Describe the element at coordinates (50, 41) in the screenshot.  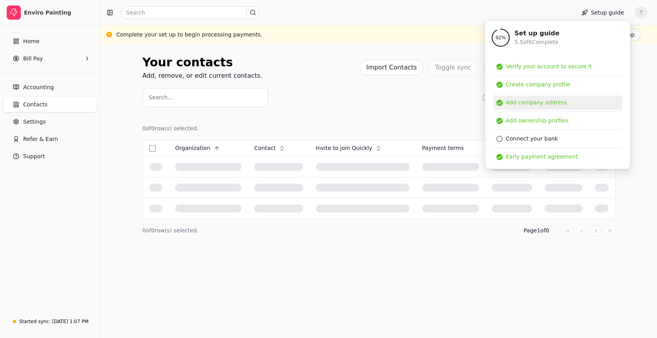
I see `a: Home` at that location.